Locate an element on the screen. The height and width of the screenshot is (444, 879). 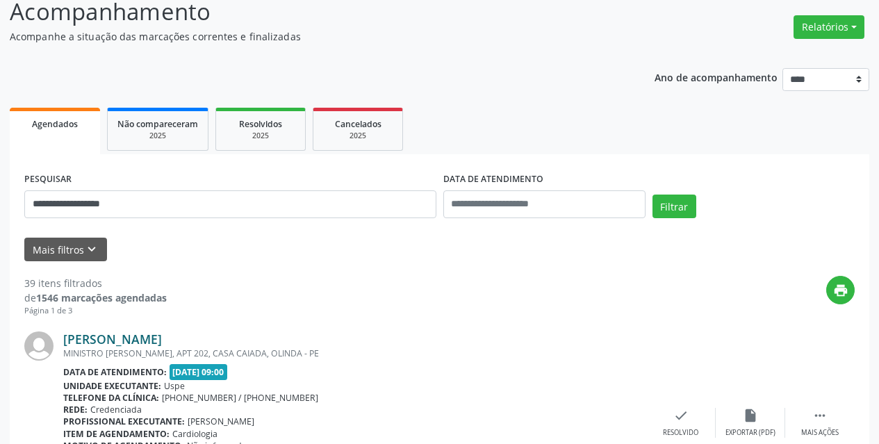
span: Cancelados is located at coordinates (358, 124).